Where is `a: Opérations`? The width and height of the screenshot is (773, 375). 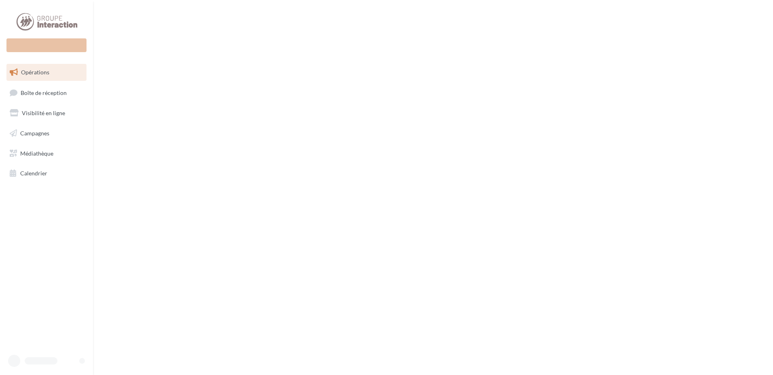 a: Opérations is located at coordinates (46, 72).